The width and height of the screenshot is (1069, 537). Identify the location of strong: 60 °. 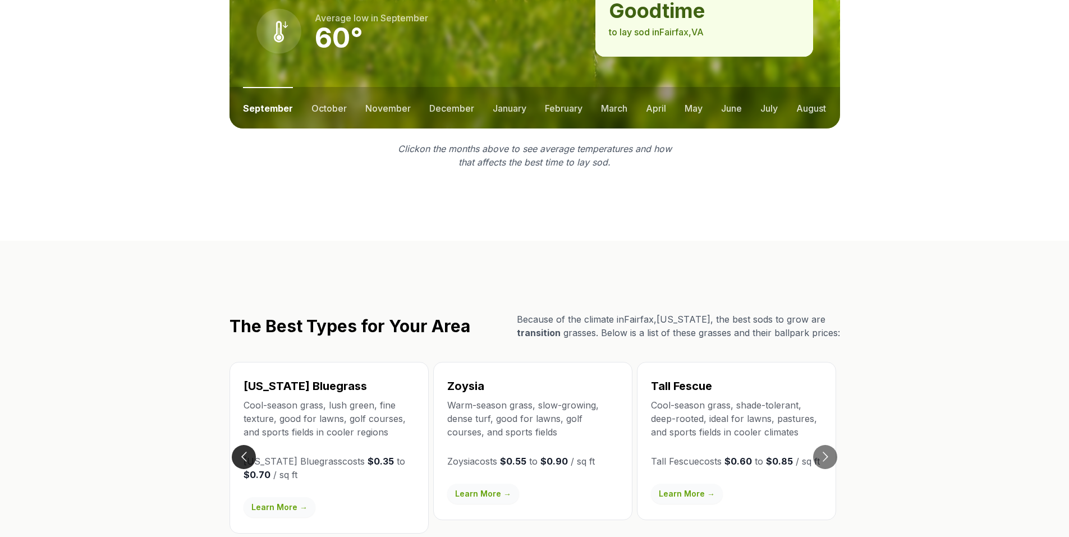
(339, 38).